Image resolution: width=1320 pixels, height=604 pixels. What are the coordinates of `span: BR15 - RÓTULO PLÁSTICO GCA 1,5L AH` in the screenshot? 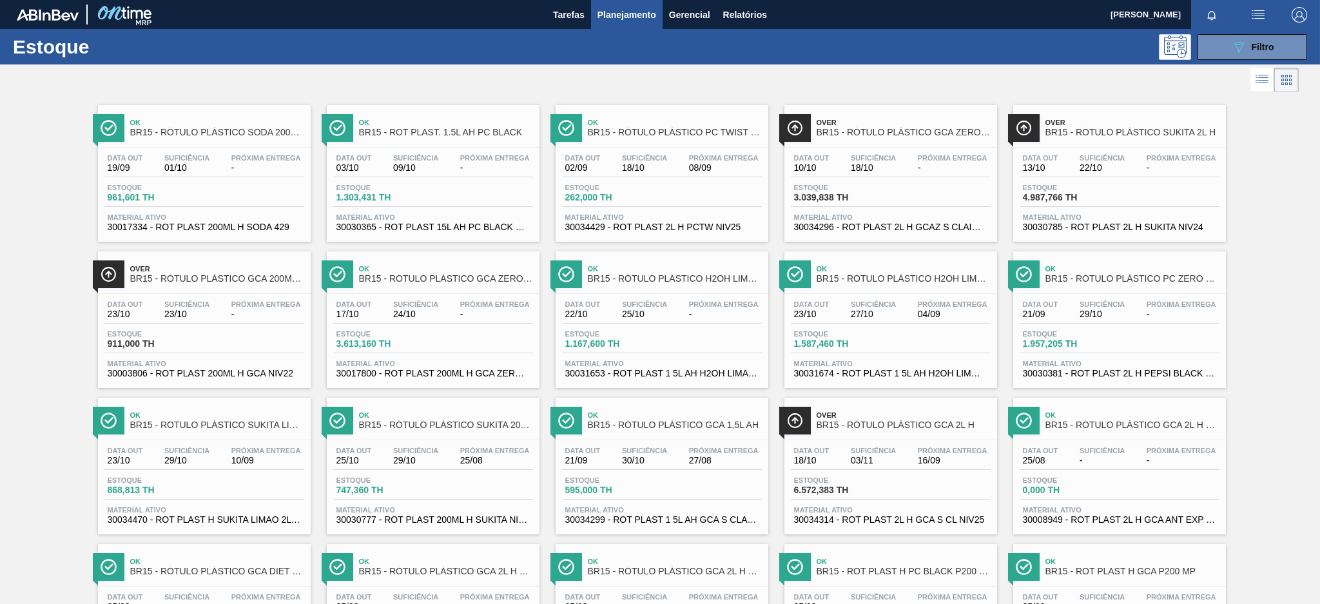 It's located at (675, 425).